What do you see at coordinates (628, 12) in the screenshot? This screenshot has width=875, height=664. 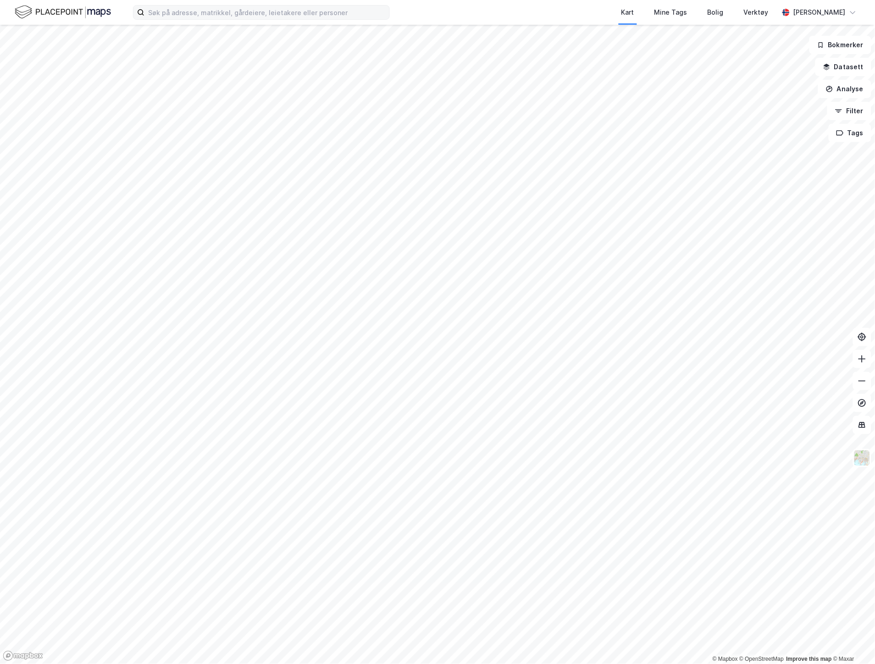 I see `div: Kart` at bounding box center [628, 12].